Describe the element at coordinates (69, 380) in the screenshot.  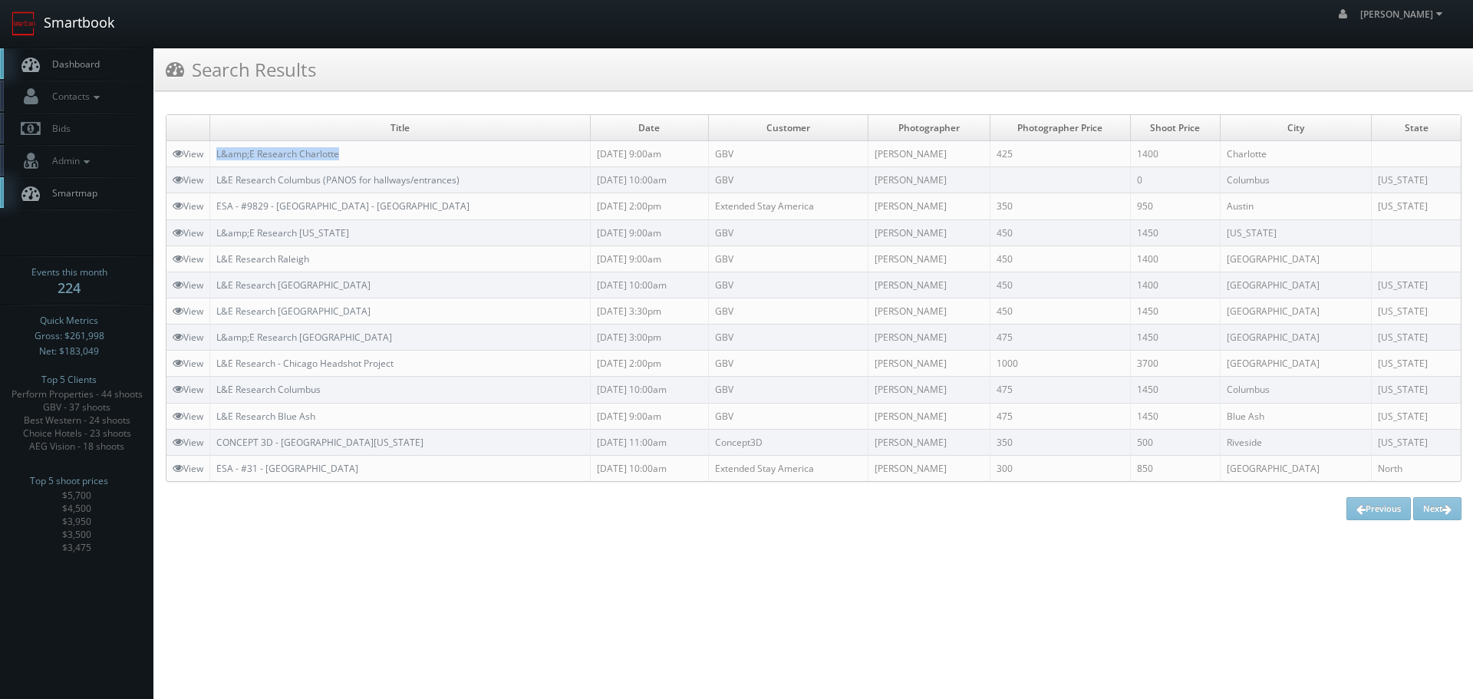
I see `span: Top 5 Clients` at that location.